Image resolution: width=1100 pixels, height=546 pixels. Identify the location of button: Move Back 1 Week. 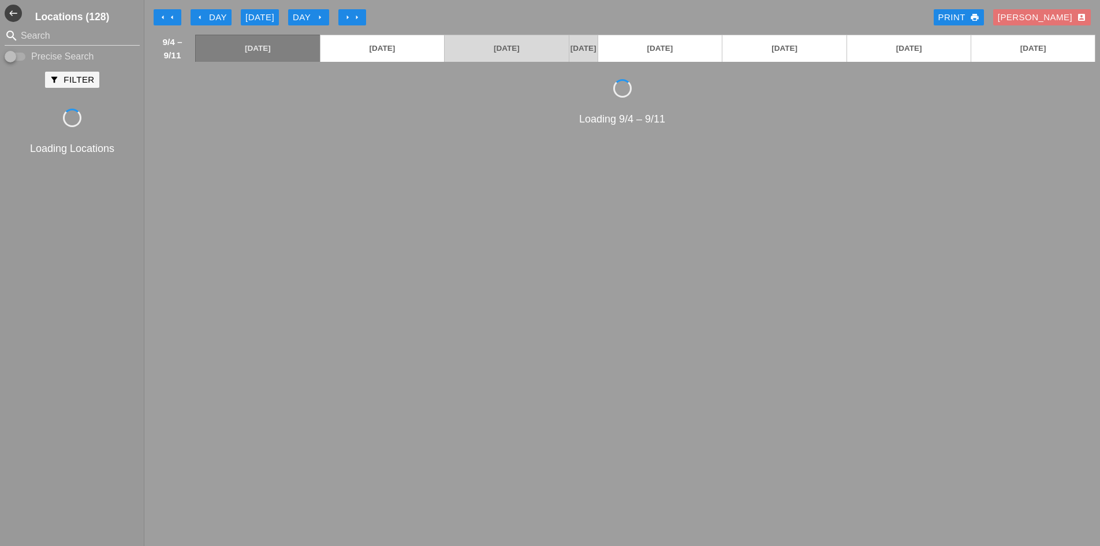
(167, 17).